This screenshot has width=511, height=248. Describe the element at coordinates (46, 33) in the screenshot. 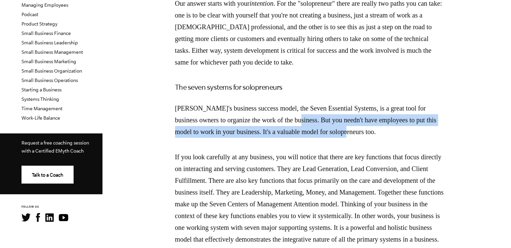

I see `a: Small Business Finance` at that location.